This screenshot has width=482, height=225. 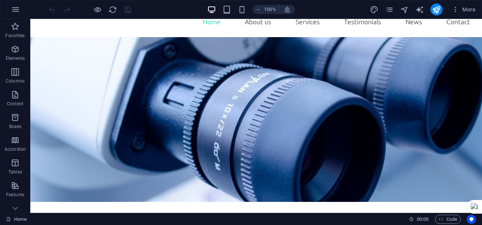 I want to click on p: Boxes, so click(x=15, y=126).